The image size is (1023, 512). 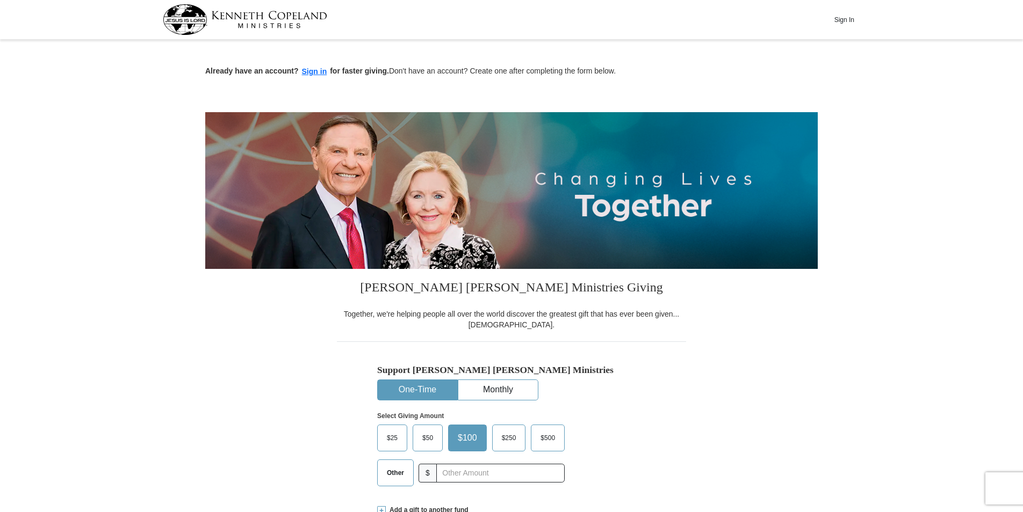 I want to click on strong: Select Giving Amount, so click(x=410, y=416).